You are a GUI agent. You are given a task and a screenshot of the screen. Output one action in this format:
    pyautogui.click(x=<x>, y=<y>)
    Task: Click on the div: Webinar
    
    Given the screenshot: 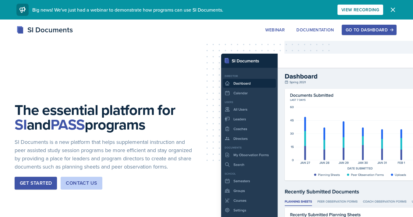 What is the action you would take?
    pyautogui.click(x=275, y=30)
    